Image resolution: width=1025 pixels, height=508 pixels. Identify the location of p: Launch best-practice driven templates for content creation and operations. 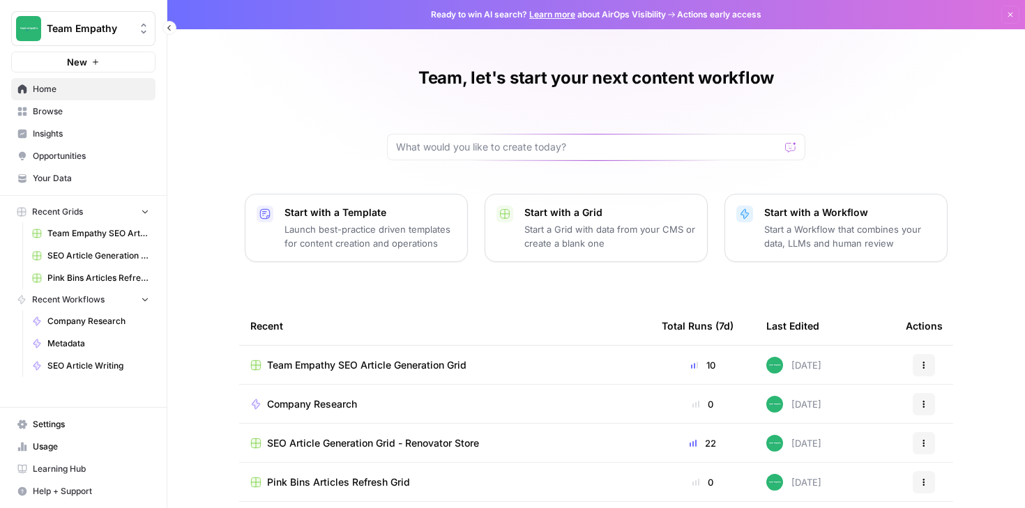
(370, 236).